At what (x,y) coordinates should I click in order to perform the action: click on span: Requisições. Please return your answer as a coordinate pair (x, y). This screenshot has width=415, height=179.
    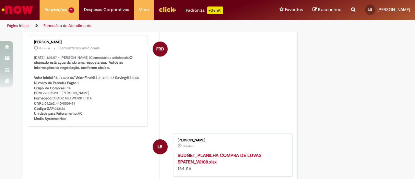
    Looking at the image, I should click on (56, 10).